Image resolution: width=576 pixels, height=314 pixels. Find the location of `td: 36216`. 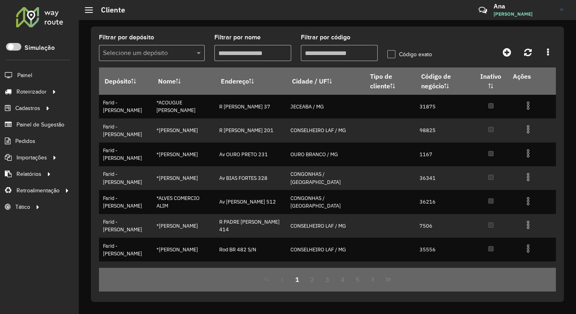

td: 36216 is located at coordinates (444, 202).